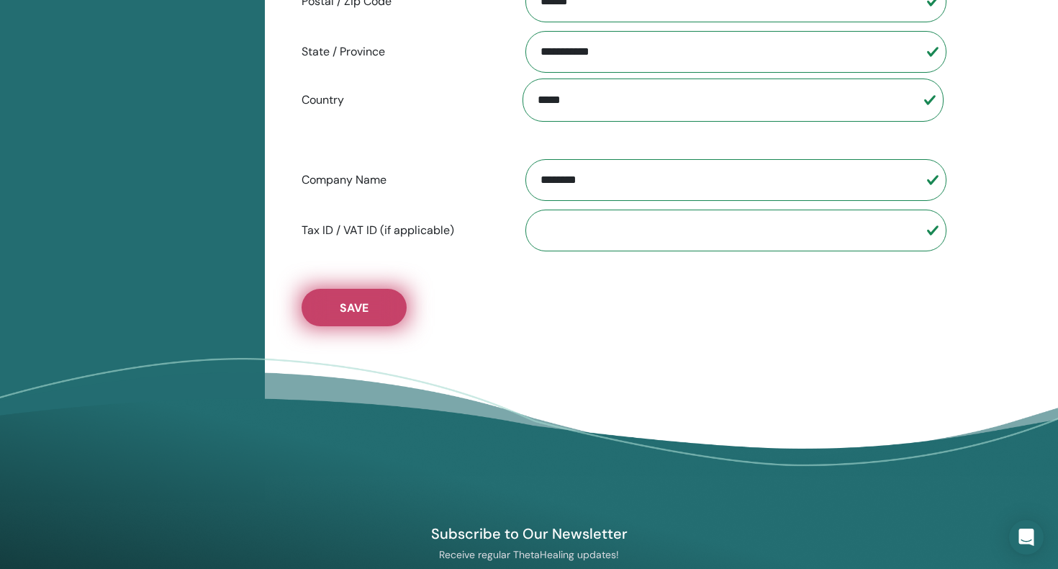 The height and width of the screenshot is (569, 1058). I want to click on label: Company Name, so click(401, 180).